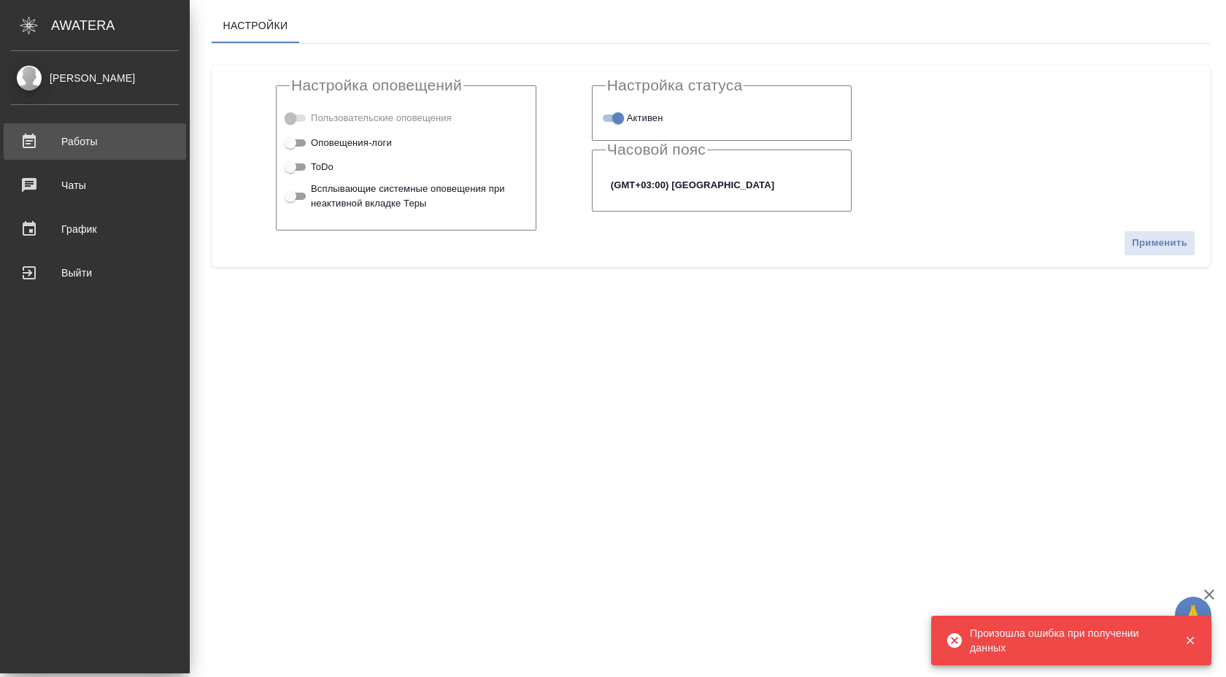 The width and height of the screenshot is (1226, 677). Describe the element at coordinates (406, 166) in the screenshot. I see `div: Включи, если хочешь чтобы ToDo высвечивались у тебя на экране в назначенный день` at that location.